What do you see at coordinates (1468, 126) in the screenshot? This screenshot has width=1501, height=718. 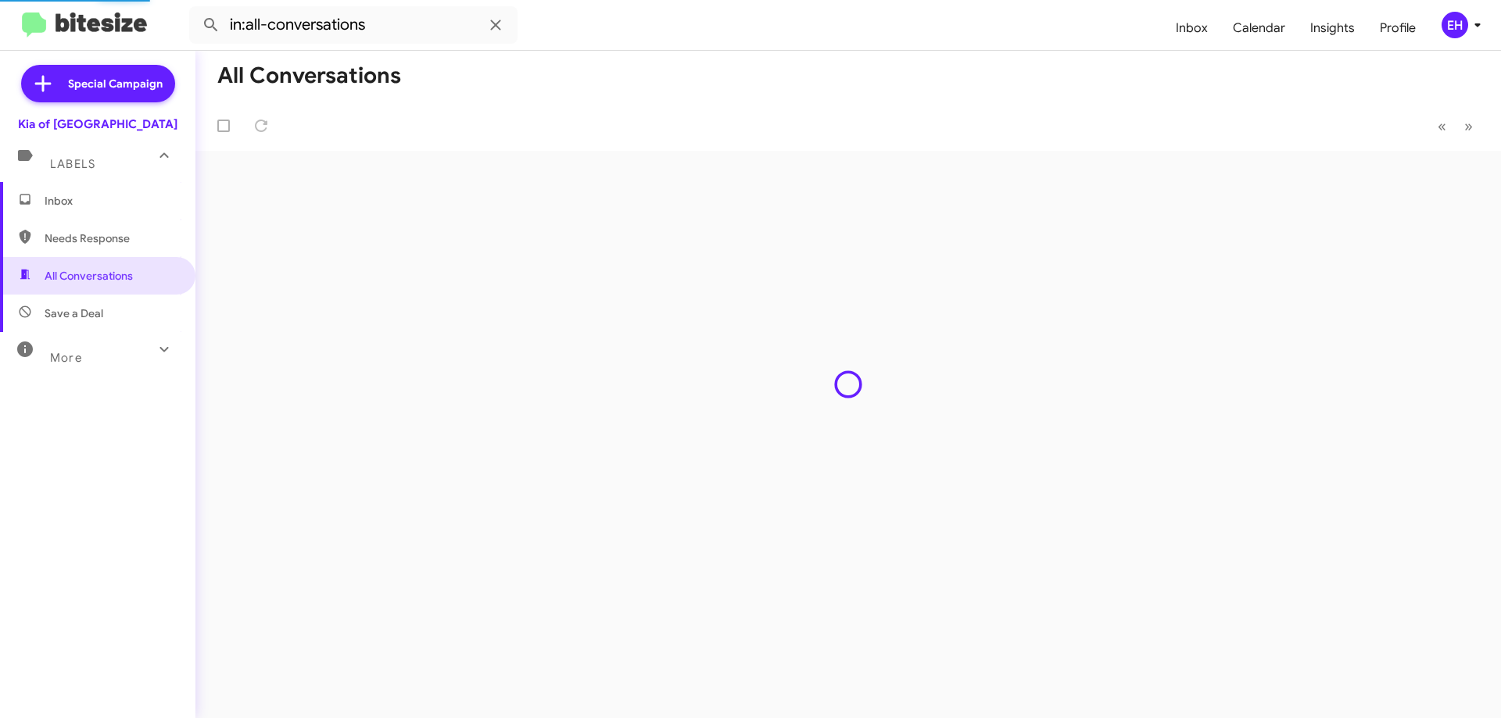 I see `button: Next` at bounding box center [1468, 126].